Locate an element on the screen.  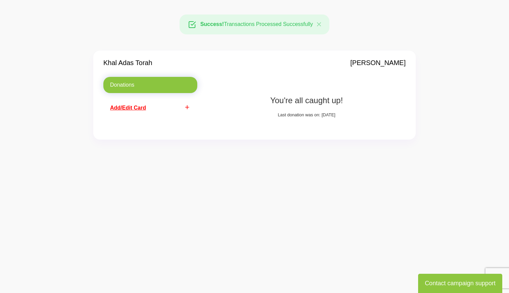
span: Add/Edit Card is located at coordinates (128, 107).